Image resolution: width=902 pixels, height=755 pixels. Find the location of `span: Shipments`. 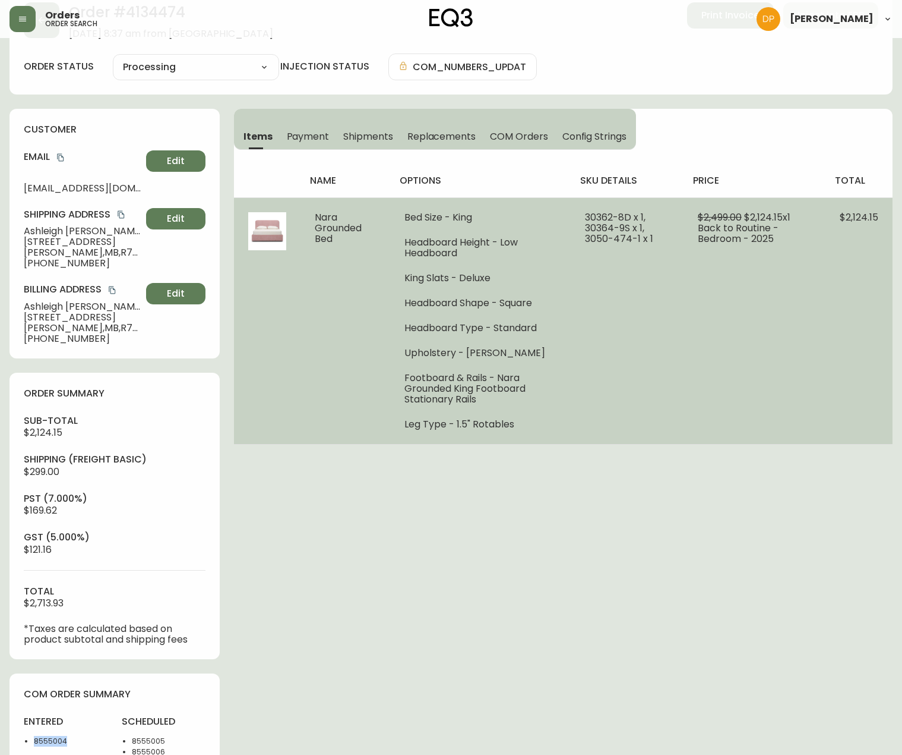

span: Shipments is located at coordinates (368, 136).